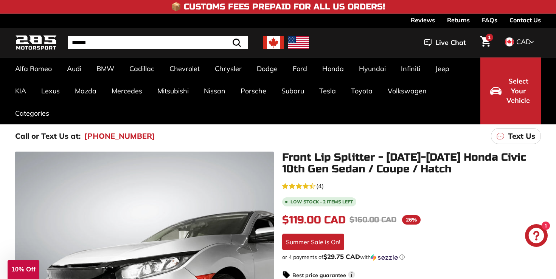  I want to click on a: Honda, so click(333, 68).